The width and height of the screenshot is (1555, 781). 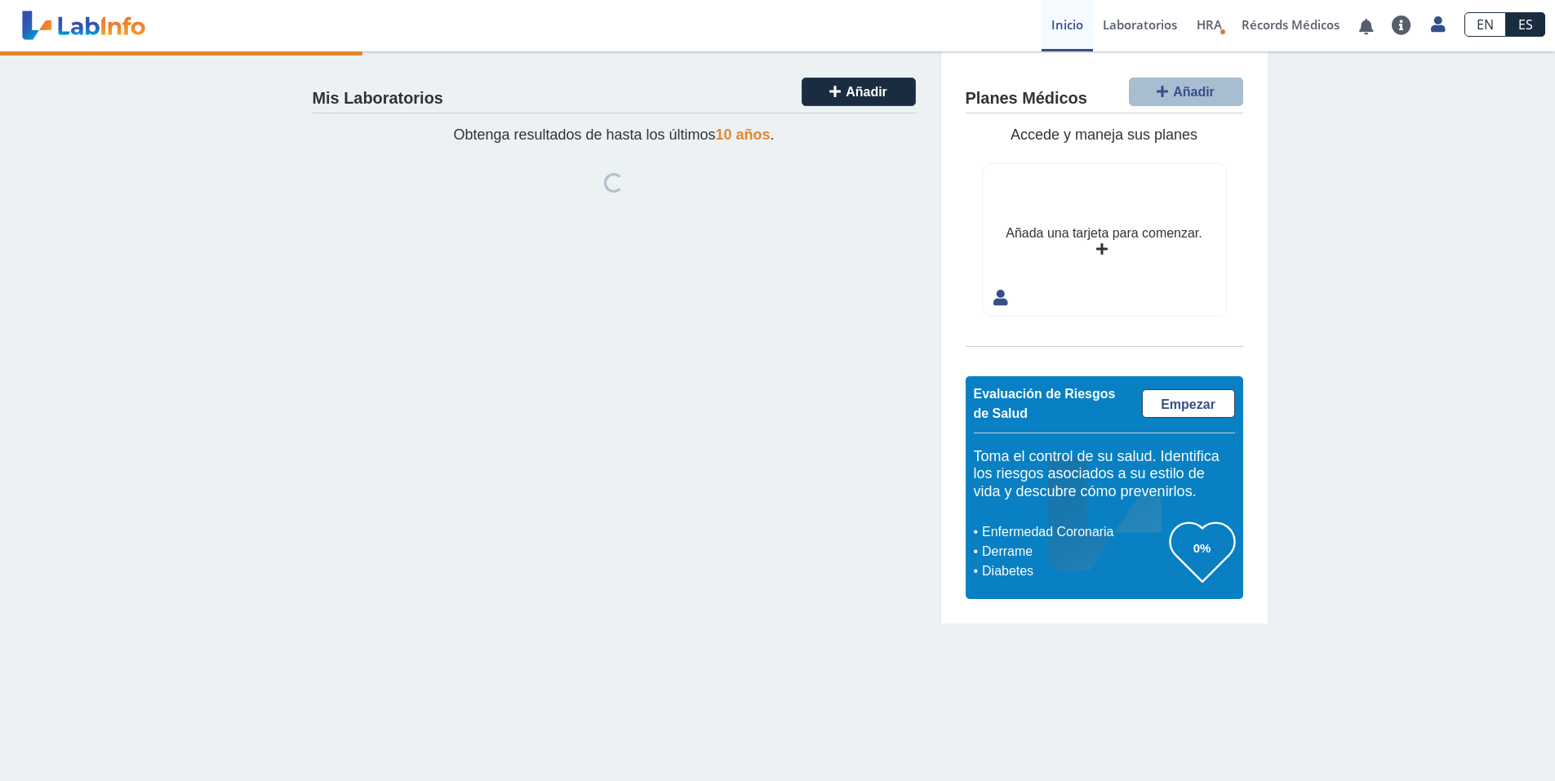 I want to click on a: EN, so click(x=1485, y=24).